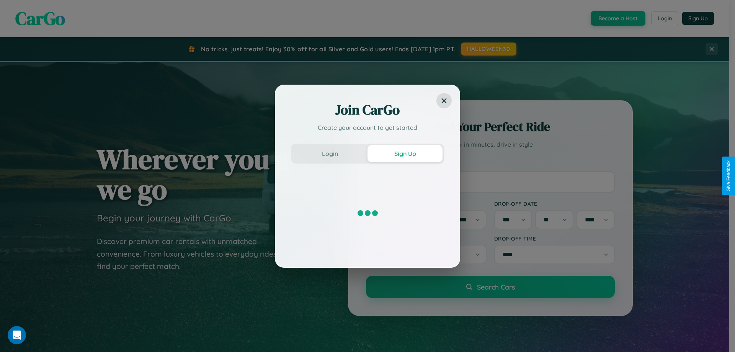  What do you see at coordinates (405, 153) in the screenshot?
I see `button: Sign Up` at bounding box center [405, 153].